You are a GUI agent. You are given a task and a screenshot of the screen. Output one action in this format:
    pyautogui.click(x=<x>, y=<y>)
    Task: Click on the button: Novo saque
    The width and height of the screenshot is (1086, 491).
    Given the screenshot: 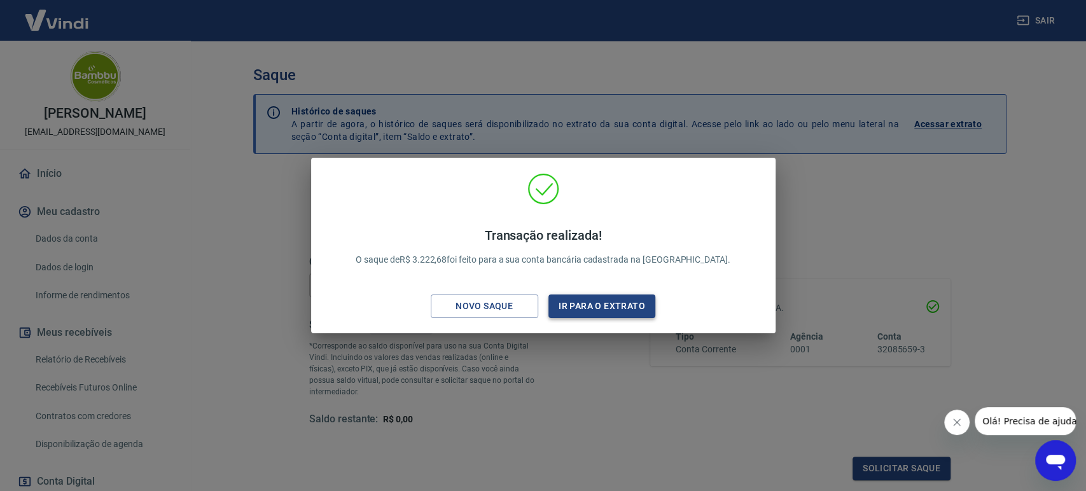 What is the action you would take?
    pyautogui.click(x=484, y=306)
    